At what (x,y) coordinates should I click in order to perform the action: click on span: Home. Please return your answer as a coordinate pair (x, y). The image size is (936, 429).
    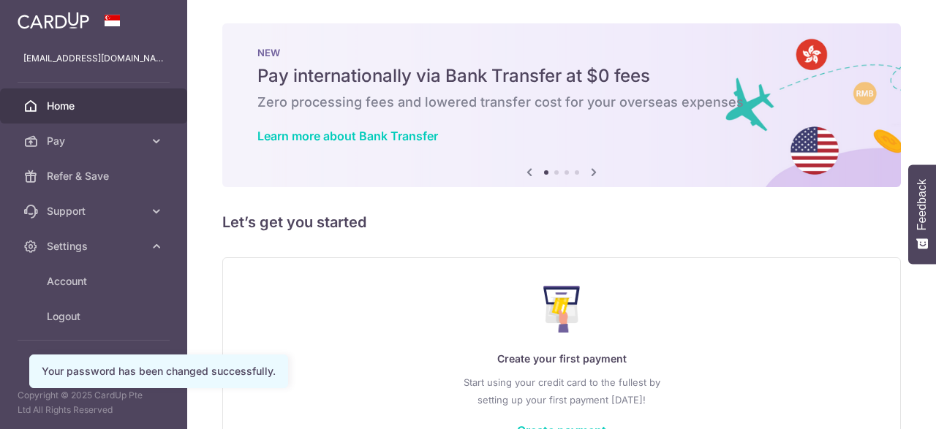
    Looking at the image, I should click on (95, 106).